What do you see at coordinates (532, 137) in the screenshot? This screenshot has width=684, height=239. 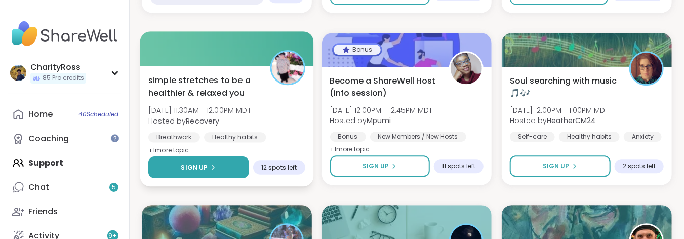 I see `div: Self-care` at bounding box center [532, 137].